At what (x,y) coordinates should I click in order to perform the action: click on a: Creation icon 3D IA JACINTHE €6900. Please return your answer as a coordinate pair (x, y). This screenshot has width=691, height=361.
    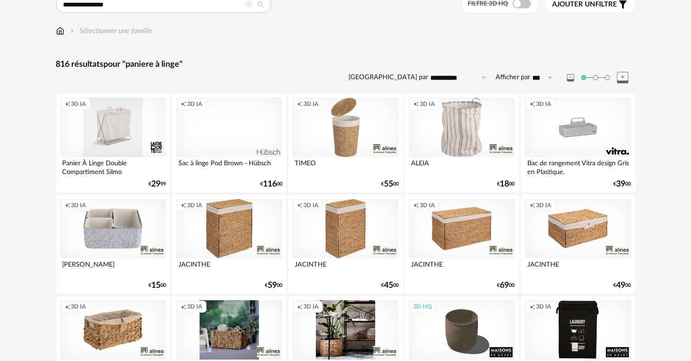
    Looking at the image, I should click on (462, 244).